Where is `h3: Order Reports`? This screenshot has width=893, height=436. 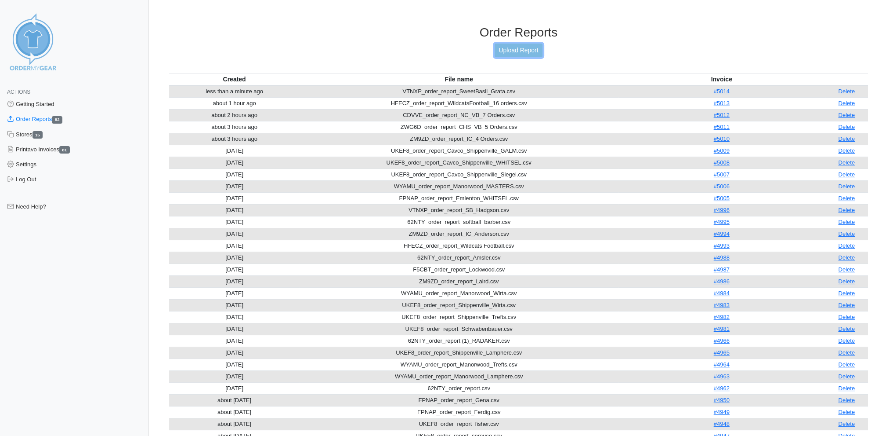 h3: Order Reports is located at coordinates (519, 33).